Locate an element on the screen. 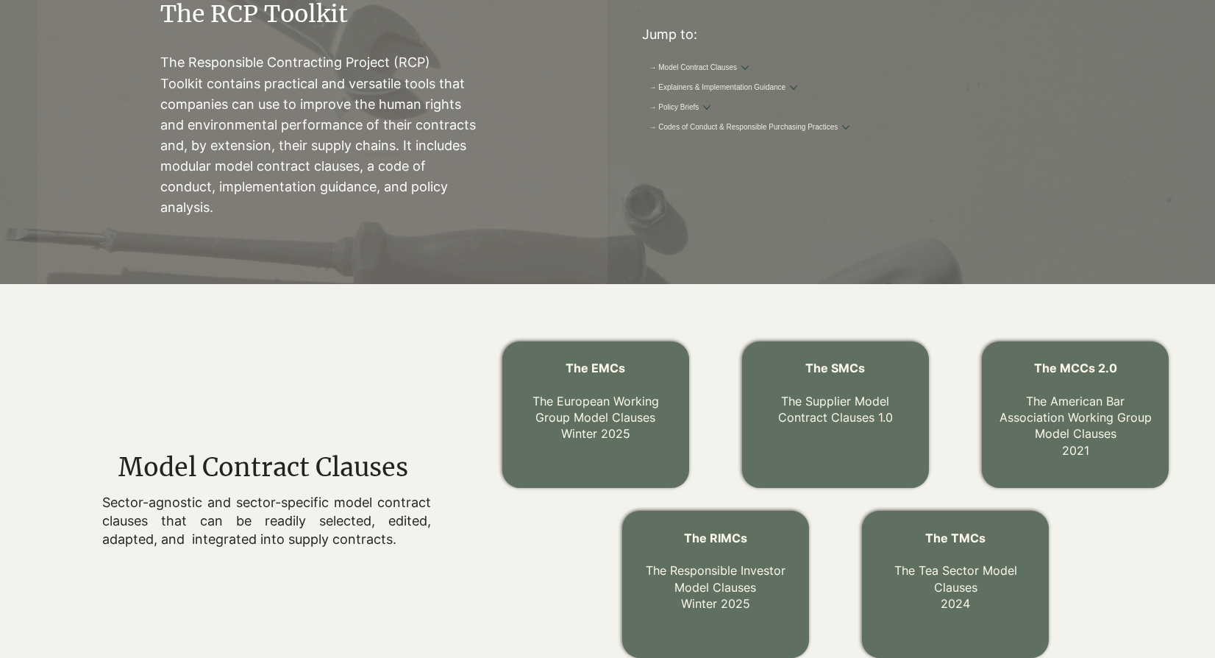 The width and height of the screenshot is (1215, 658). a: → Explainers & Implementation Guidance is located at coordinates (718, 88).